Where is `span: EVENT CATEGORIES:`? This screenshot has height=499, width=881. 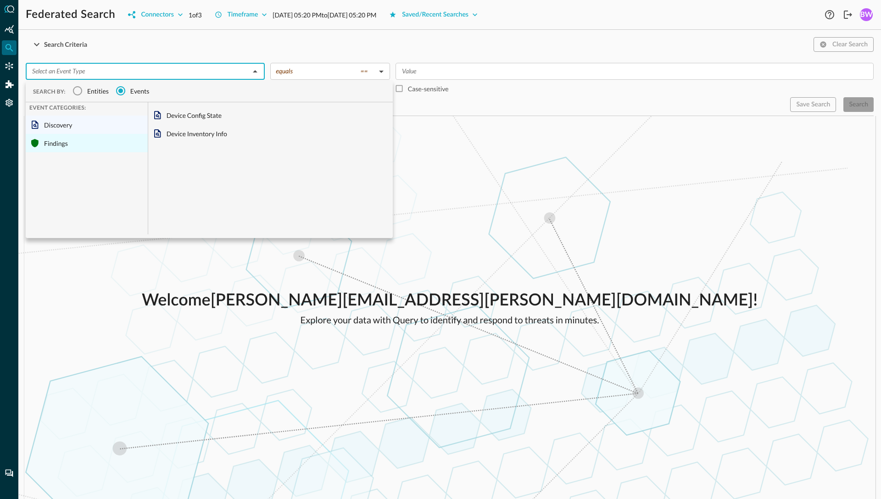
span: EVENT CATEGORIES: is located at coordinates (58, 107).